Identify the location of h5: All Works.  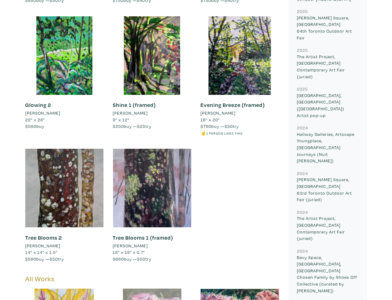
(152, 279).